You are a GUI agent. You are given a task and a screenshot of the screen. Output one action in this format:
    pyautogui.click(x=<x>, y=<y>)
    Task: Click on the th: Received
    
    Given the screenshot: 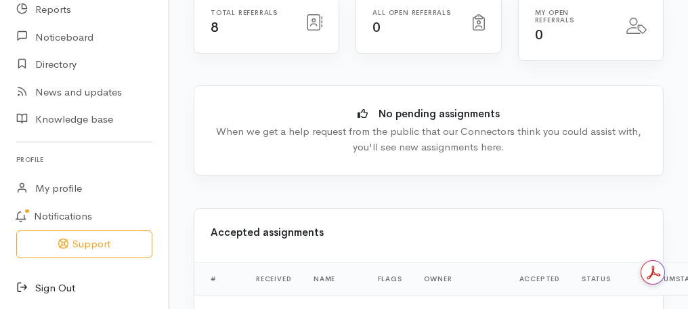 What is the action you would take?
    pyautogui.click(x=273, y=278)
    